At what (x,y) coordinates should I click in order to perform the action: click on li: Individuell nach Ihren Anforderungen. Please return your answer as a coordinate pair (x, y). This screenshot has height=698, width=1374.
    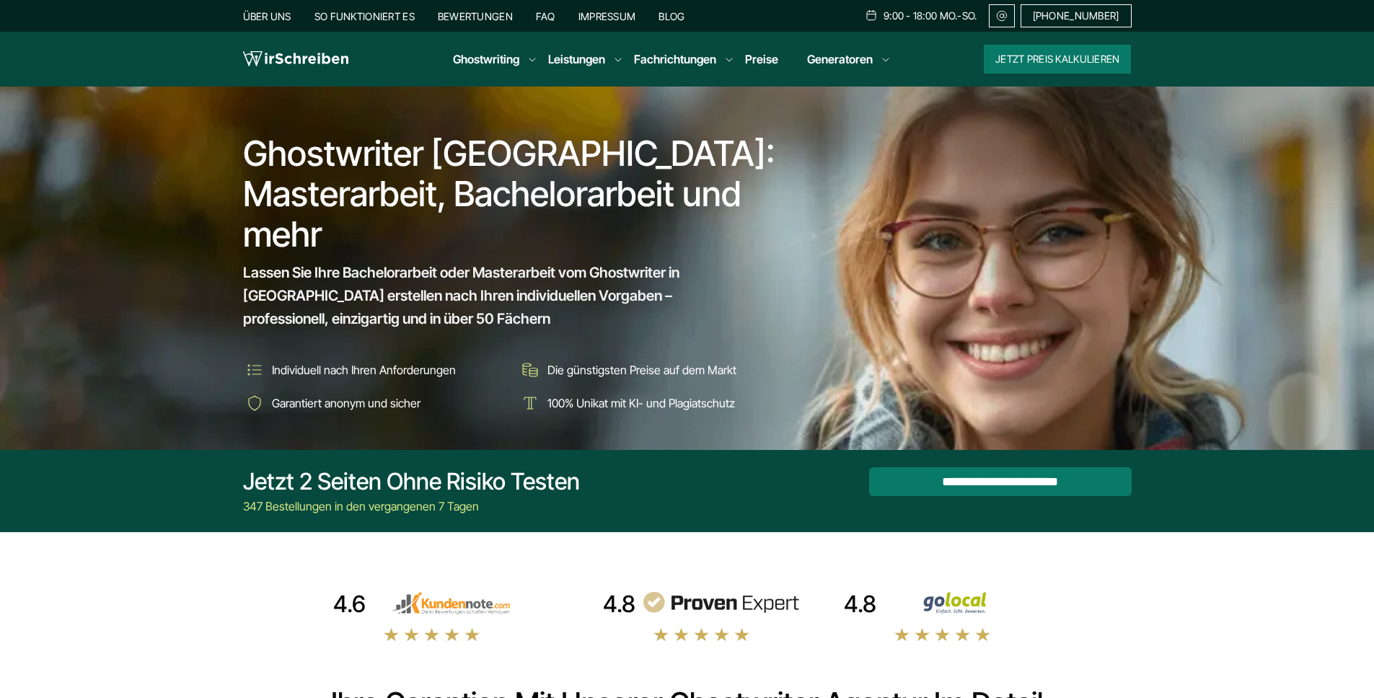
    Looking at the image, I should click on (376, 370).